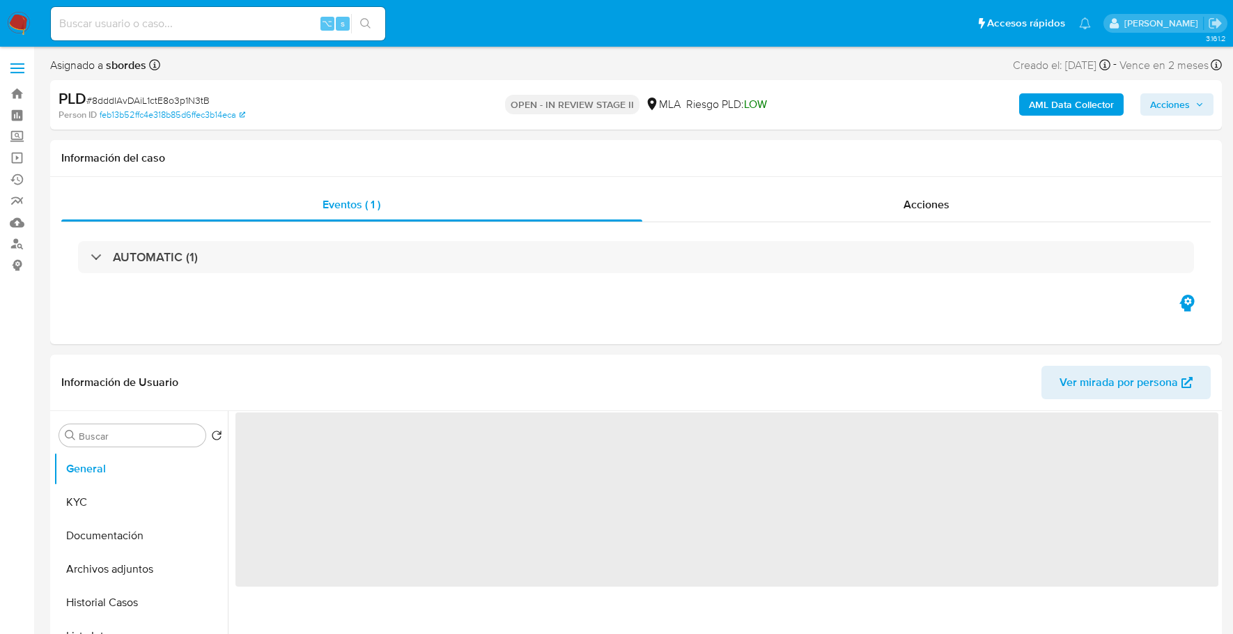 The width and height of the screenshot is (1233, 634). I want to click on button: Archivos adjuntos, so click(141, 569).